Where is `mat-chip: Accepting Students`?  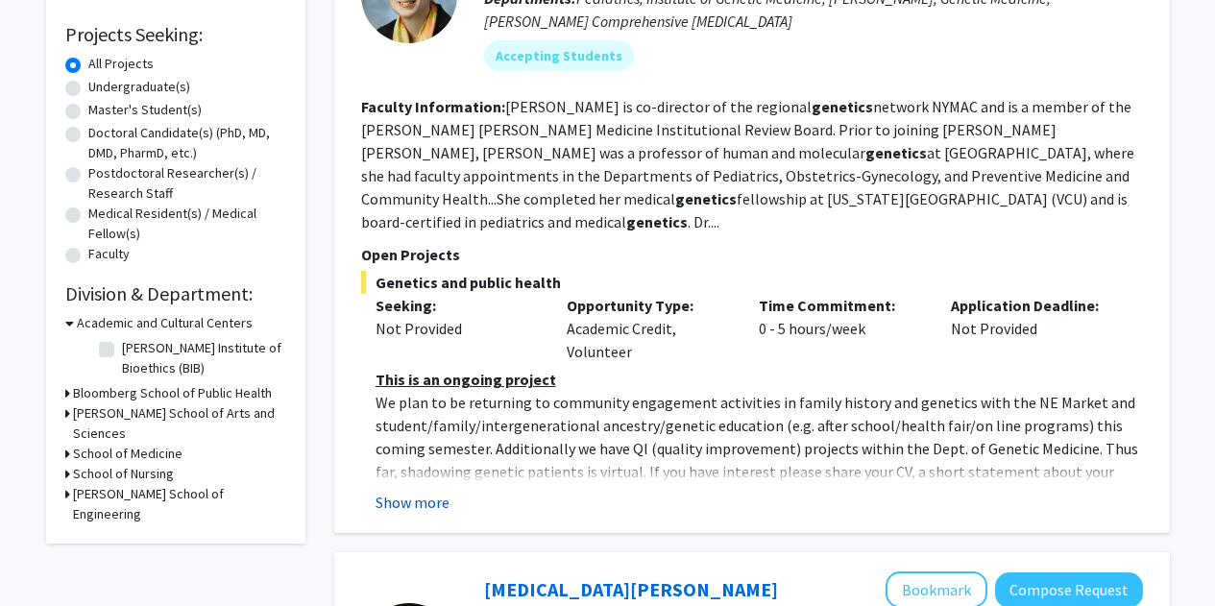
mat-chip: Accepting Students is located at coordinates (559, 56).